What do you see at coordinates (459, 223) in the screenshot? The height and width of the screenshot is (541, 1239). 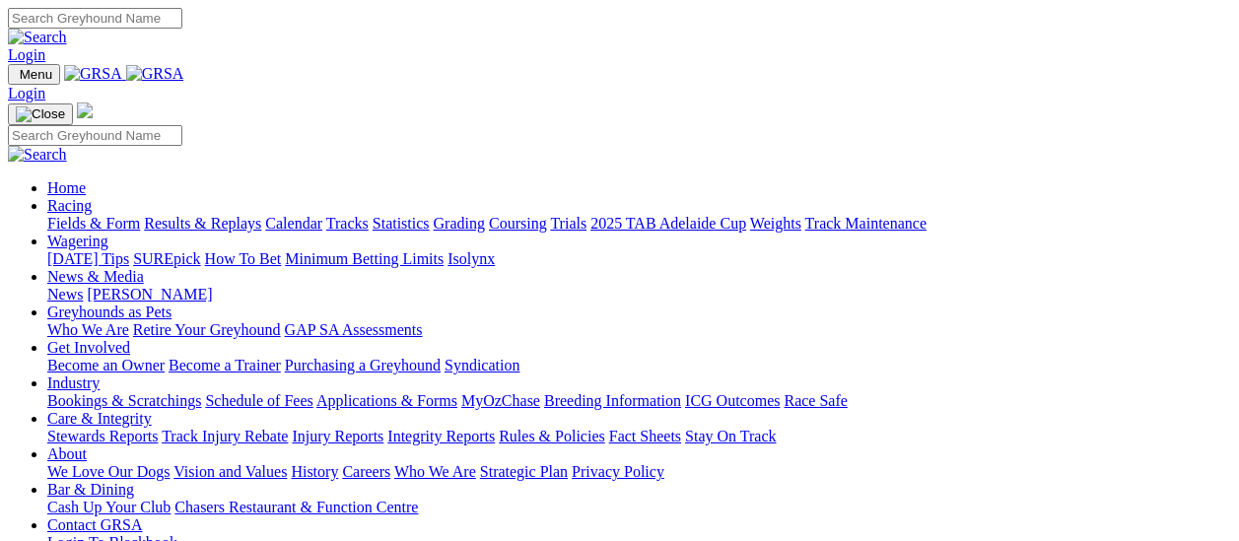 I see `a: Grading` at bounding box center [459, 223].